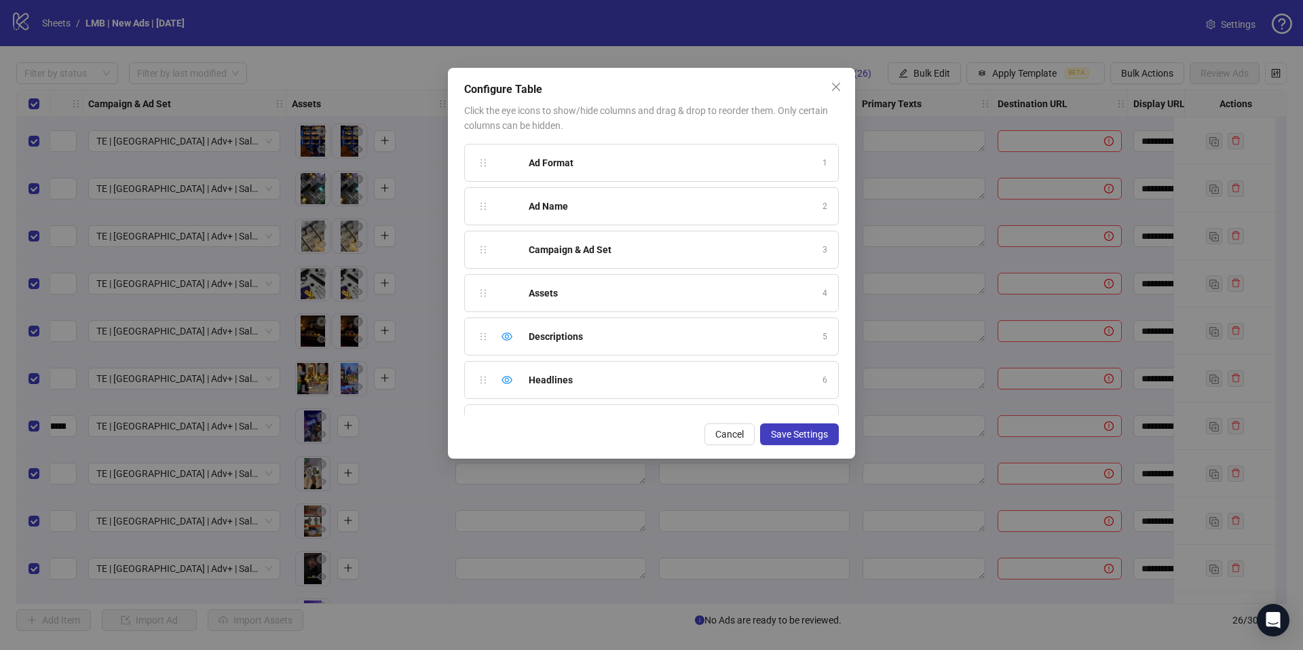 This screenshot has width=1303, height=650. Describe the element at coordinates (730, 434) in the screenshot. I see `button: Cancel` at that location.